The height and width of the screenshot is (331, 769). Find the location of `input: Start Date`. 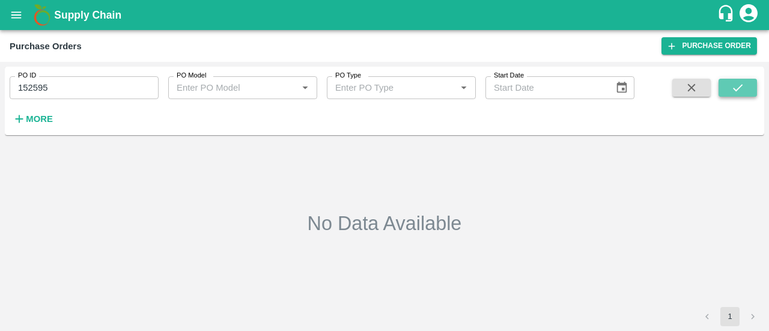

input: Start Date is located at coordinates (545, 88).